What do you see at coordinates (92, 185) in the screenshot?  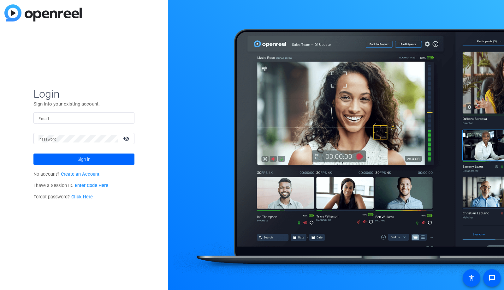 I see `a: Enter Code Here` at bounding box center [92, 185].